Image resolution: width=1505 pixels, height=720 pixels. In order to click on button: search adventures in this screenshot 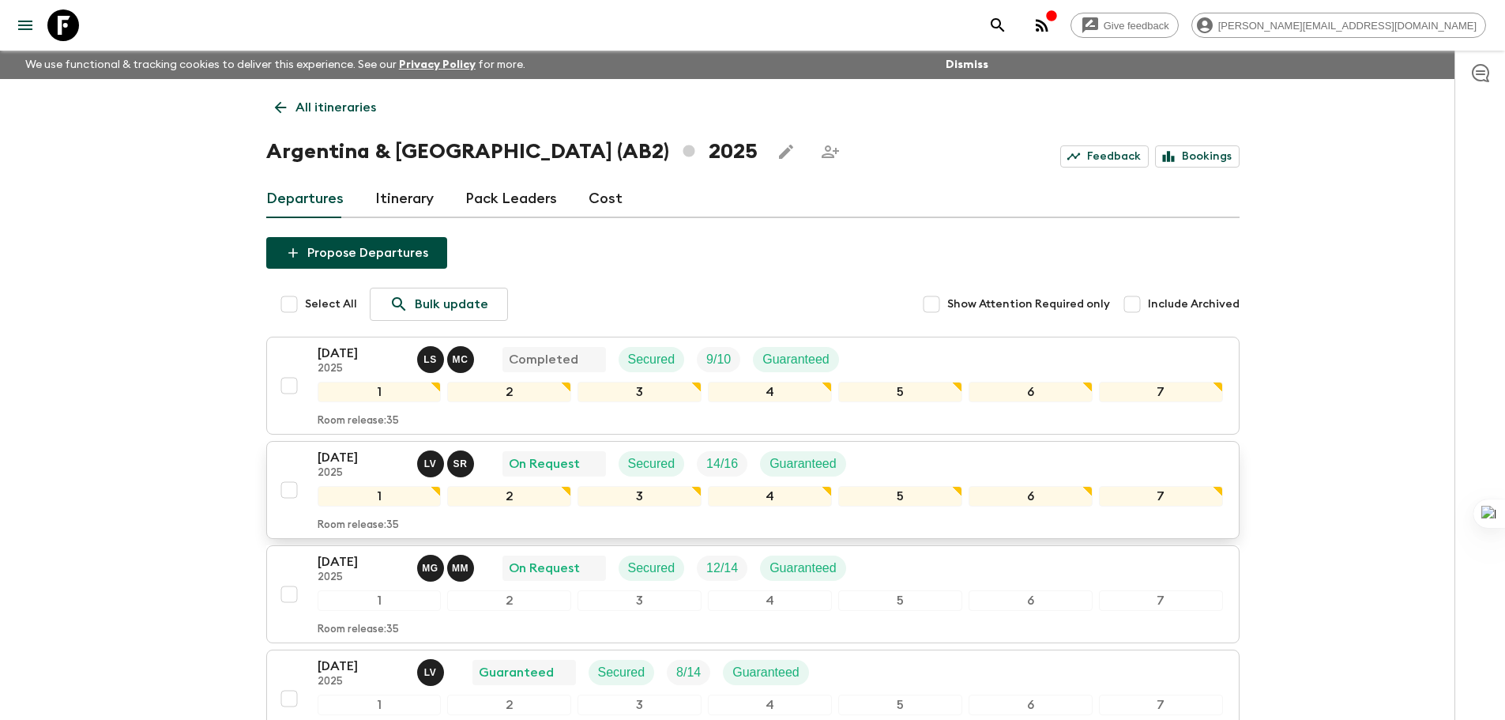, I will do `click(998, 25)`.